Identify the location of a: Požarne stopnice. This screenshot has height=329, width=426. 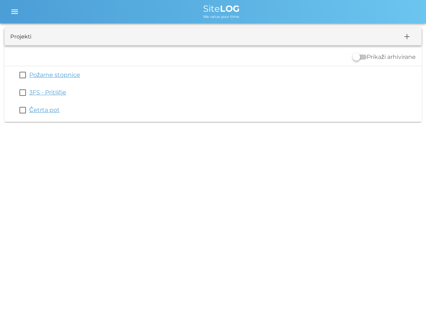
(55, 75).